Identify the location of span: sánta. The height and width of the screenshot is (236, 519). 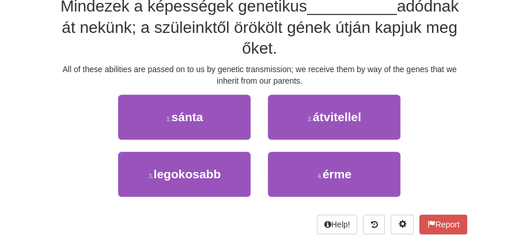
(187, 116).